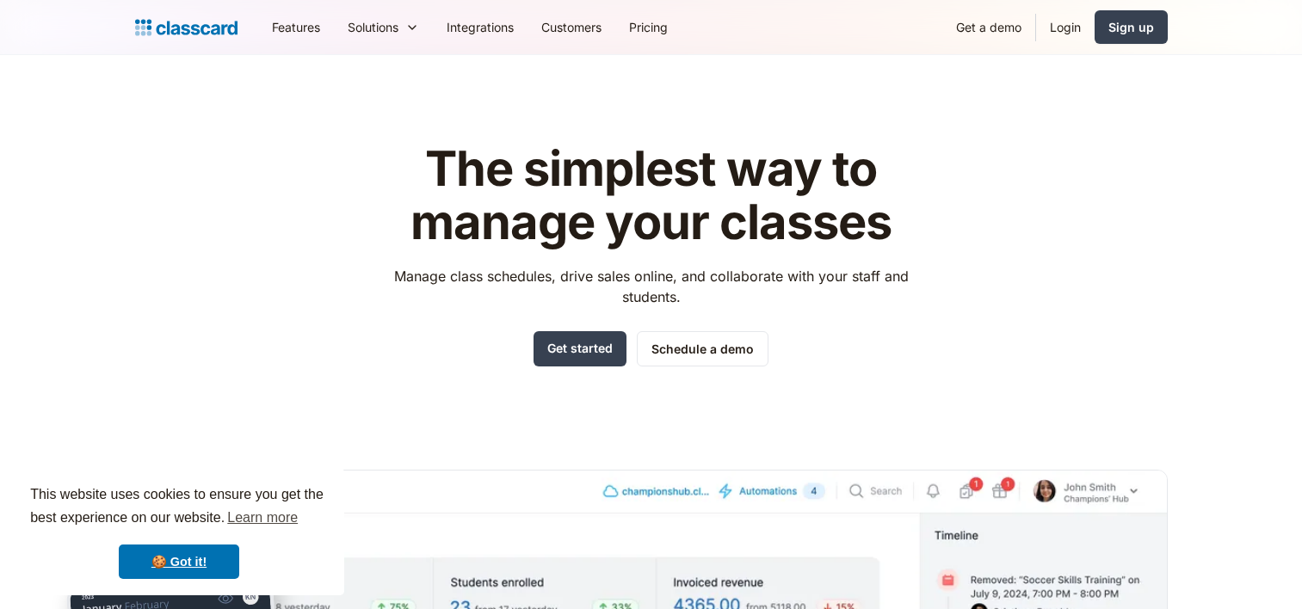 This screenshot has width=1302, height=609. I want to click on a: Pricing, so click(648, 27).